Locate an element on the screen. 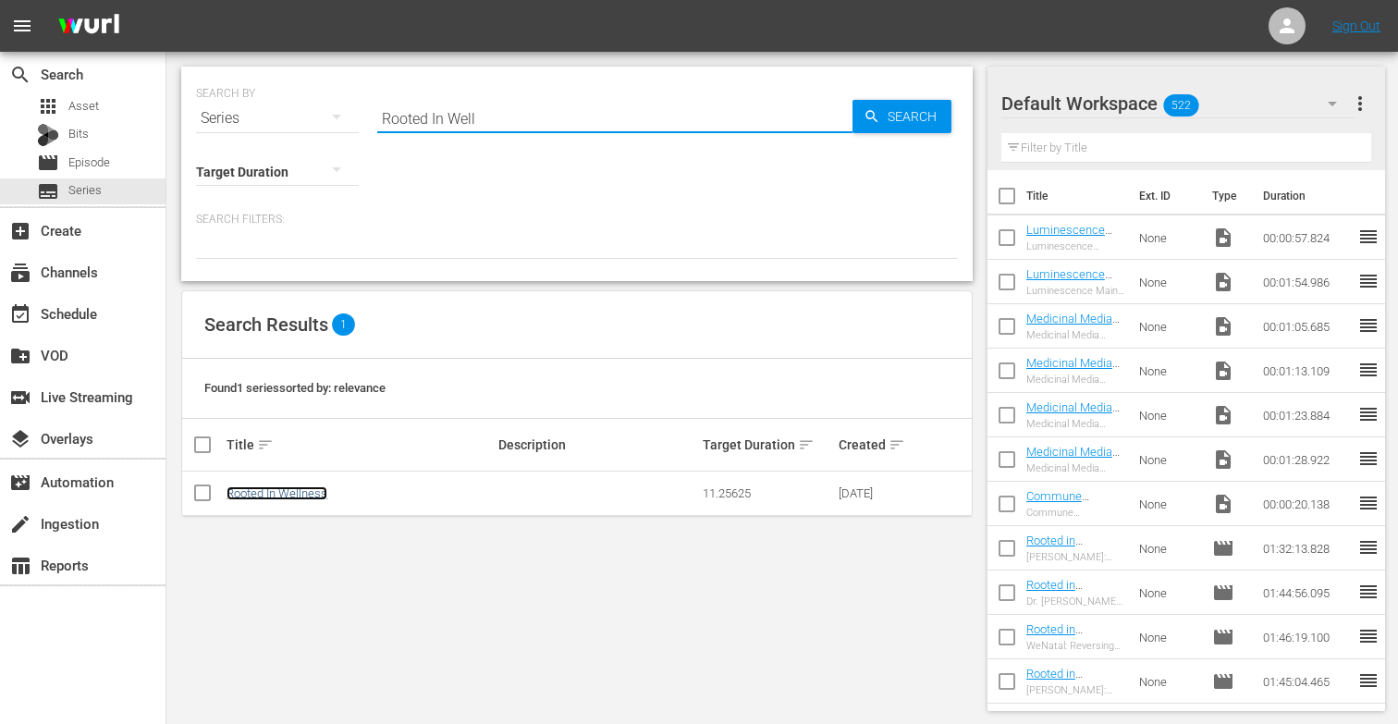 The image size is (1398, 724). div: Medicinal Media Interstitial- Inner Strength is located at coordinates (1075, 379).